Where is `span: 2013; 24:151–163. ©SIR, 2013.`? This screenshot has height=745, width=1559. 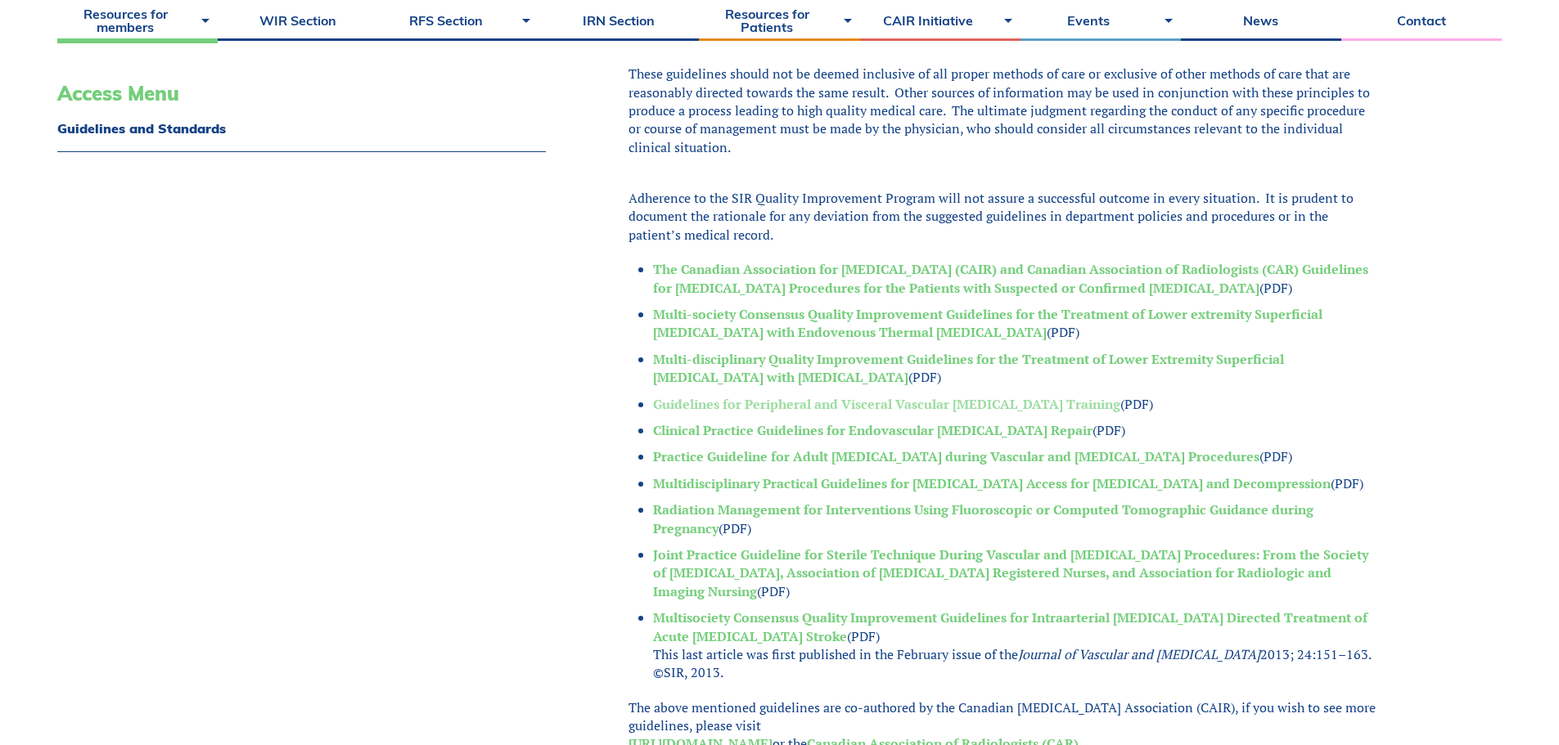 span: 2013; 24:151–163. ©SIR, 2013. is located at coordinates (1011, 664).